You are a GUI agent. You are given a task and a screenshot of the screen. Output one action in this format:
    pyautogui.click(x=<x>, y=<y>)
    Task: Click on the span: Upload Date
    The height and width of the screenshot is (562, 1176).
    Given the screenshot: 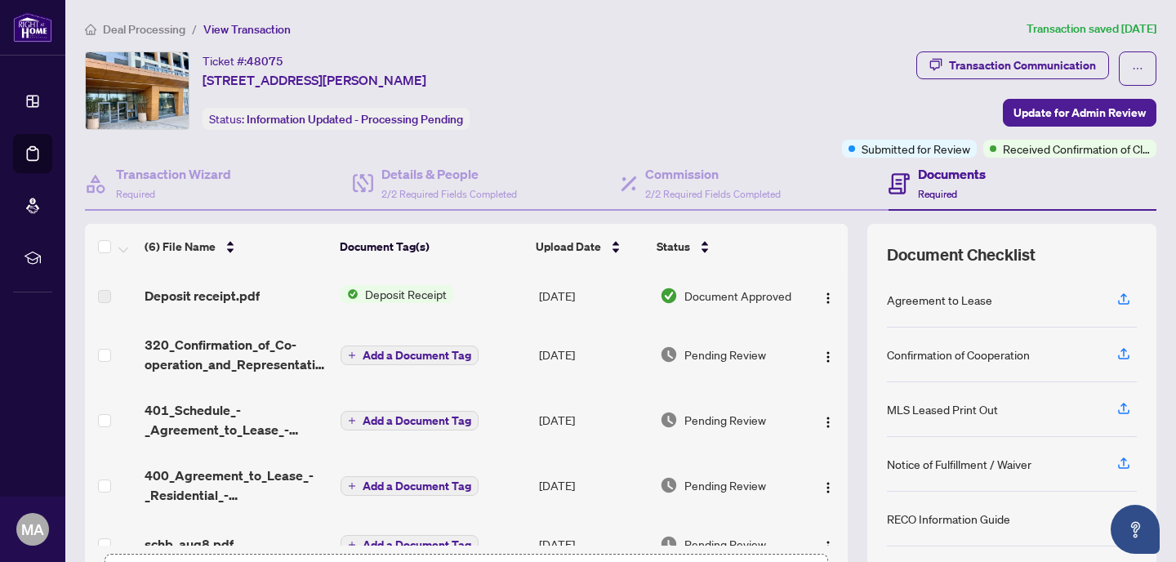 What is the action you would take?
    pyautogui.click(x=568, y=247)
    